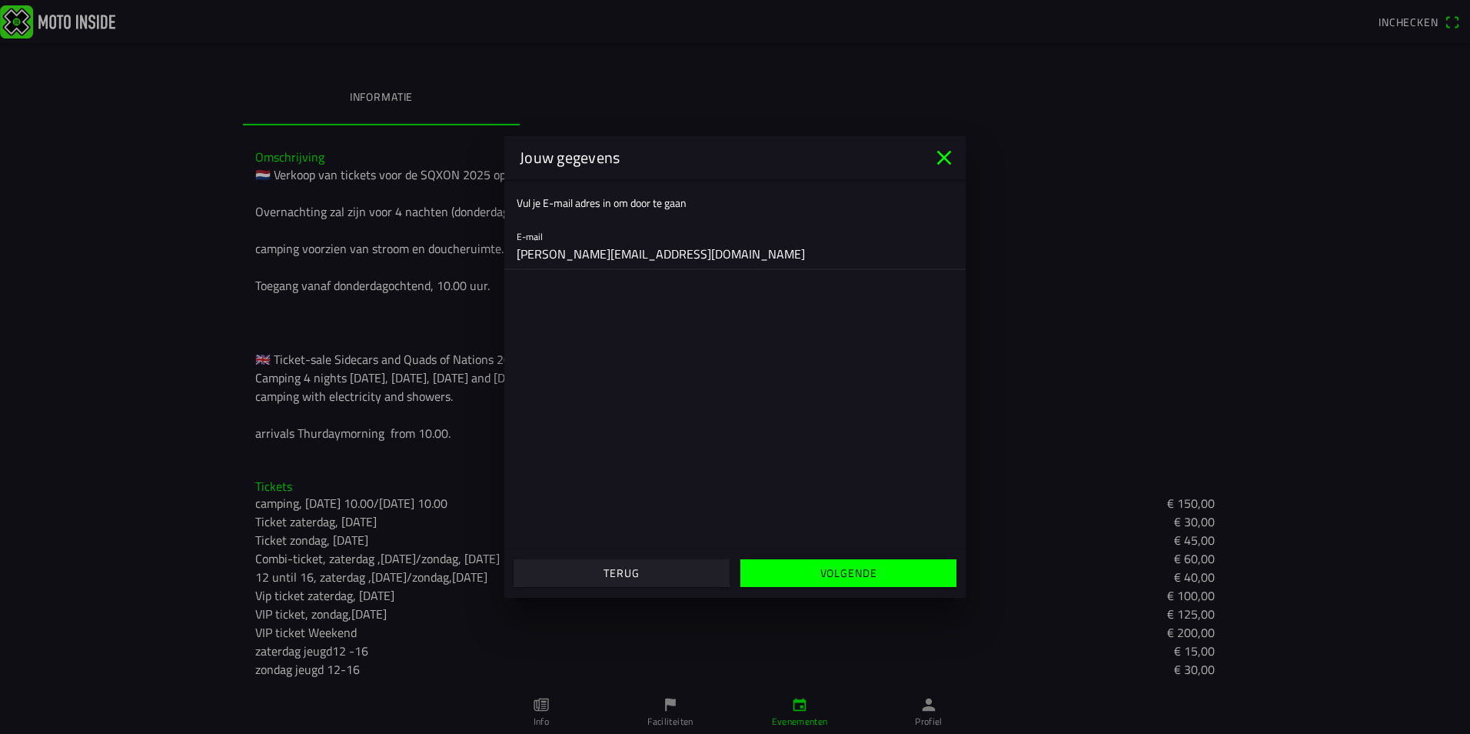  What do you see at coordinates (718, 158) in the screenshot?
I see `ion-title: Jouw gegevens` at bounding box center [718, 158].